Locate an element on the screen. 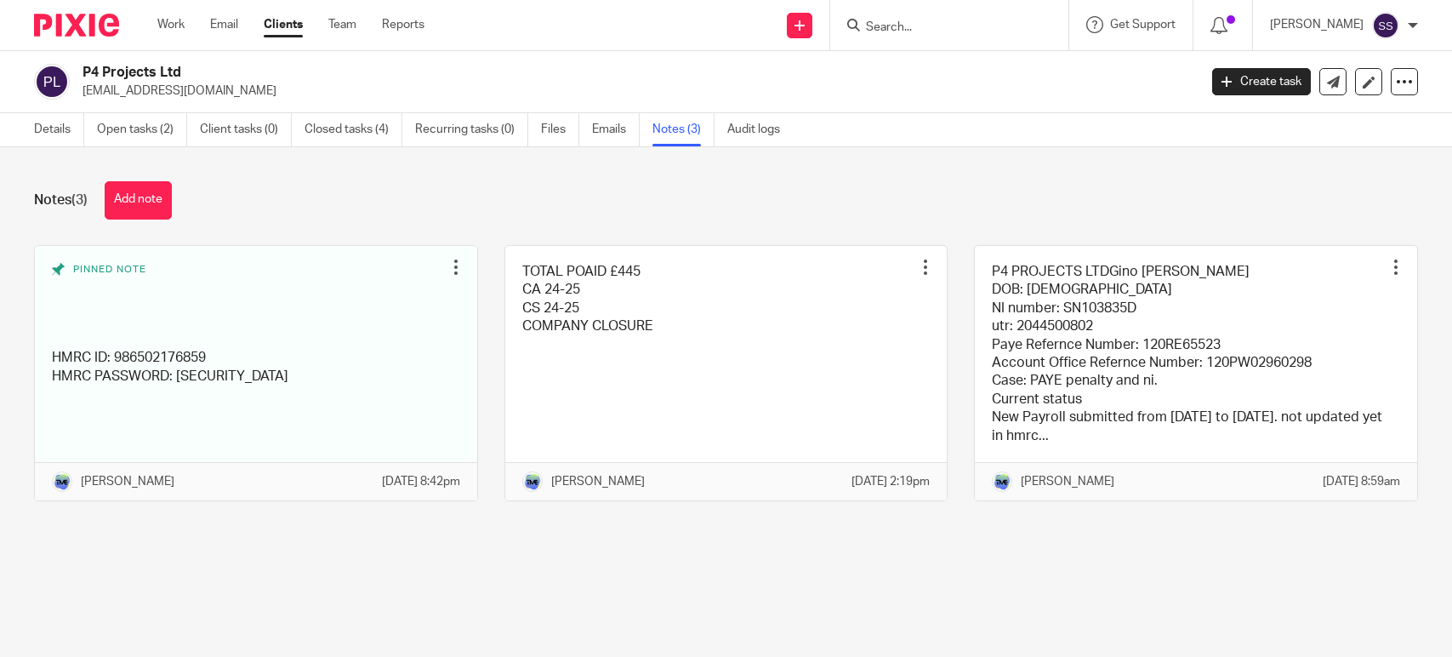 The height and width of the screenshot is (657, 1452). button: Add note is located at coordinates (138, 200).